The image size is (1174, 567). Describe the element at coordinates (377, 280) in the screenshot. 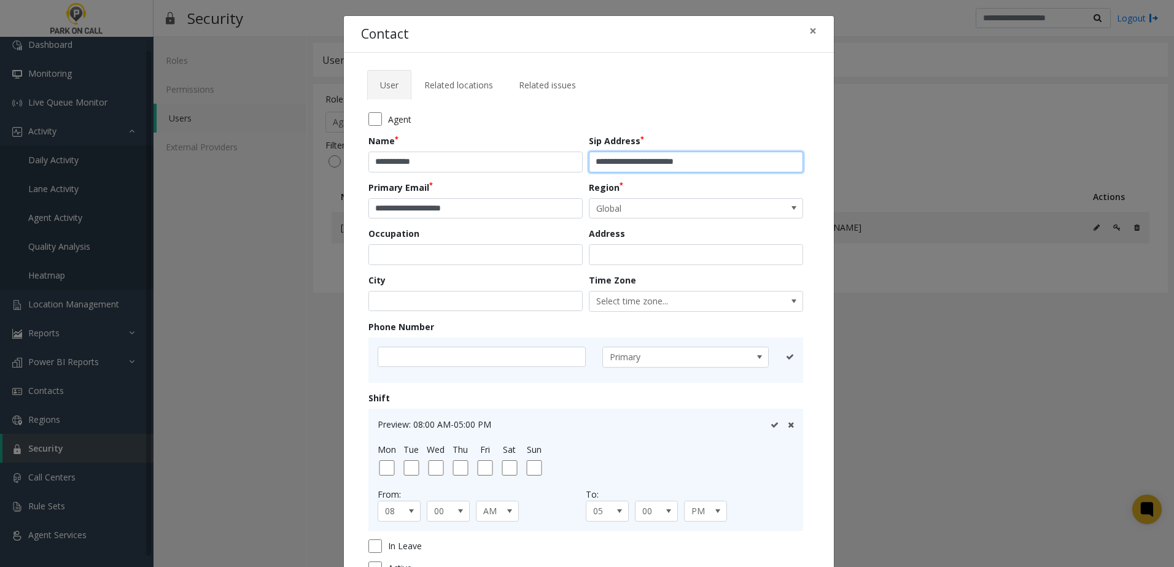

I see `label: City` at that location.